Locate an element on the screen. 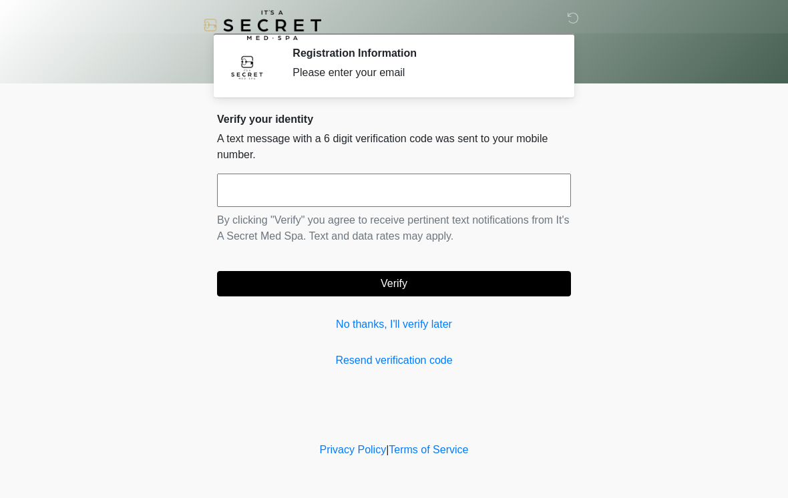 Image resolution: width=788 pixels, height=498 pixels. a: No thanks, I'll verify later is located at coordinates (394, 325).